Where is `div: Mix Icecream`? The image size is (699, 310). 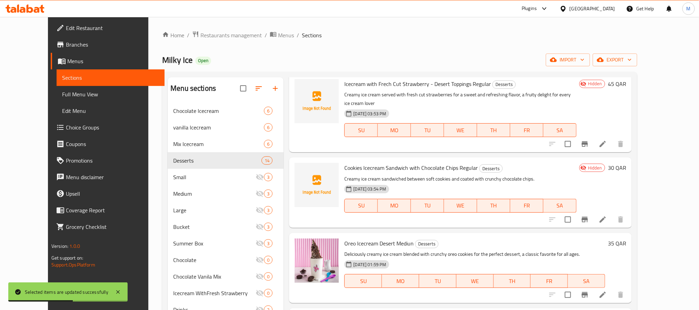 div: Mix Icecream is located at coordinates (218, 144).